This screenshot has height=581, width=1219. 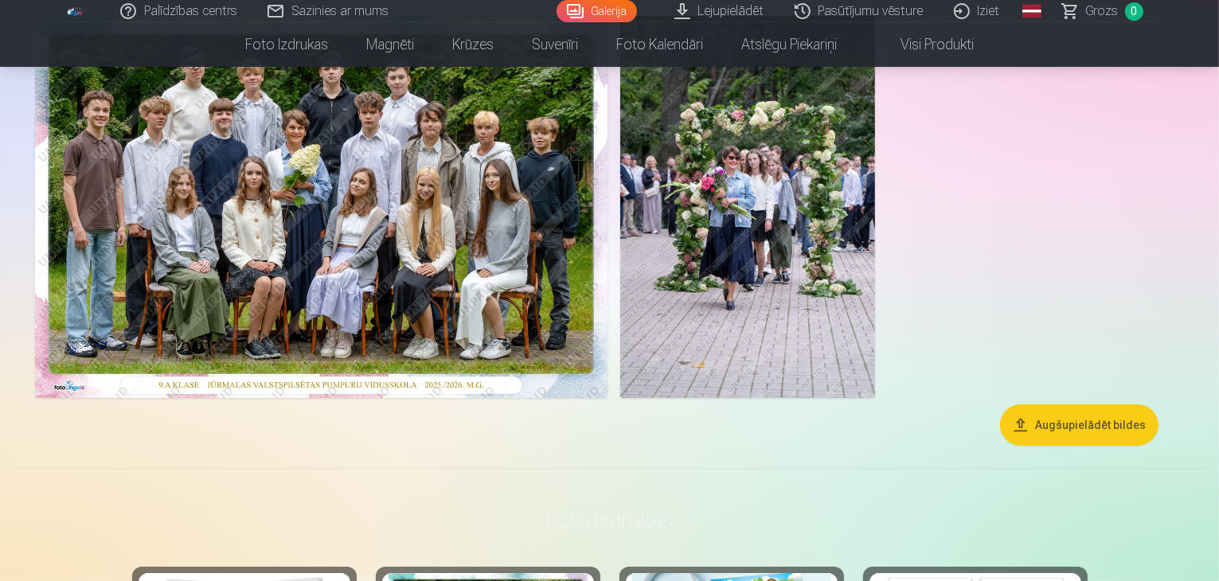 What do you see at coordinates (287, 45) in the screenshot?
I see `a: Foto izdrukas` at bounding box center [287, 45].